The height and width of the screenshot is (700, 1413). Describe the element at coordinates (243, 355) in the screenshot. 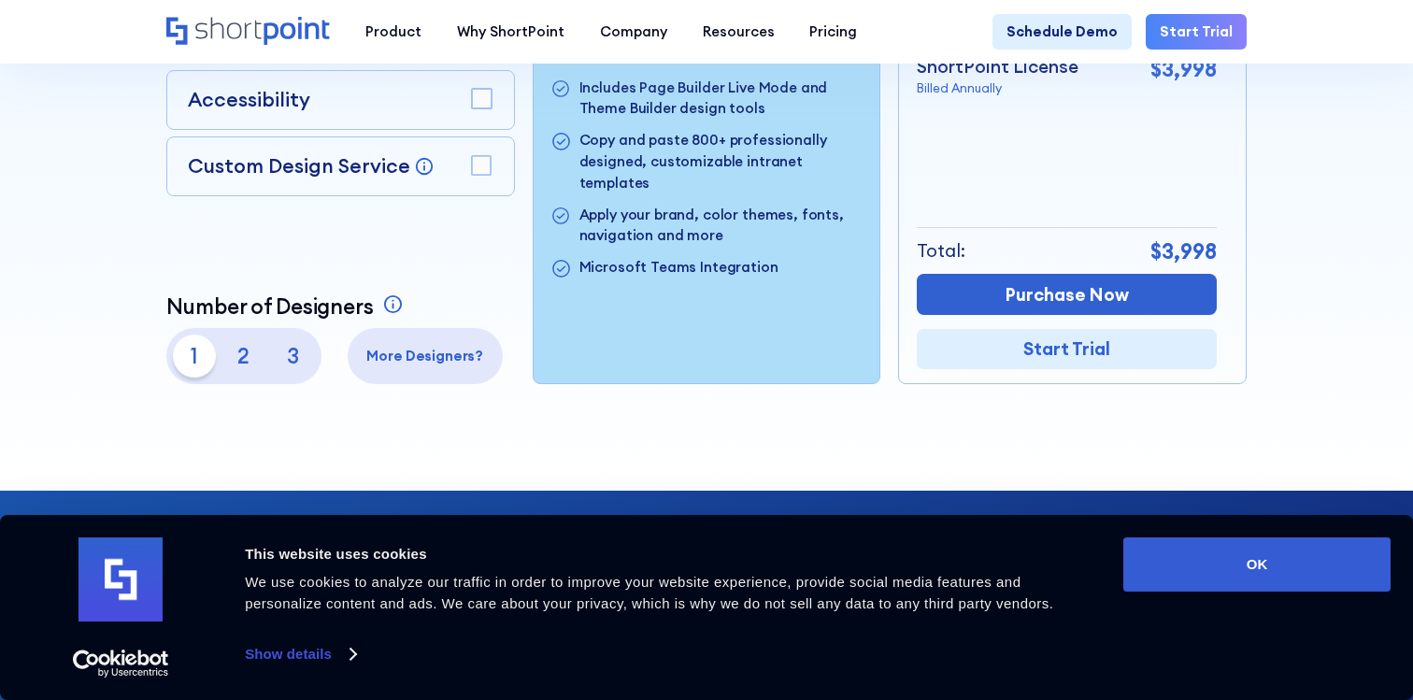

I see `p: 2` at that location.